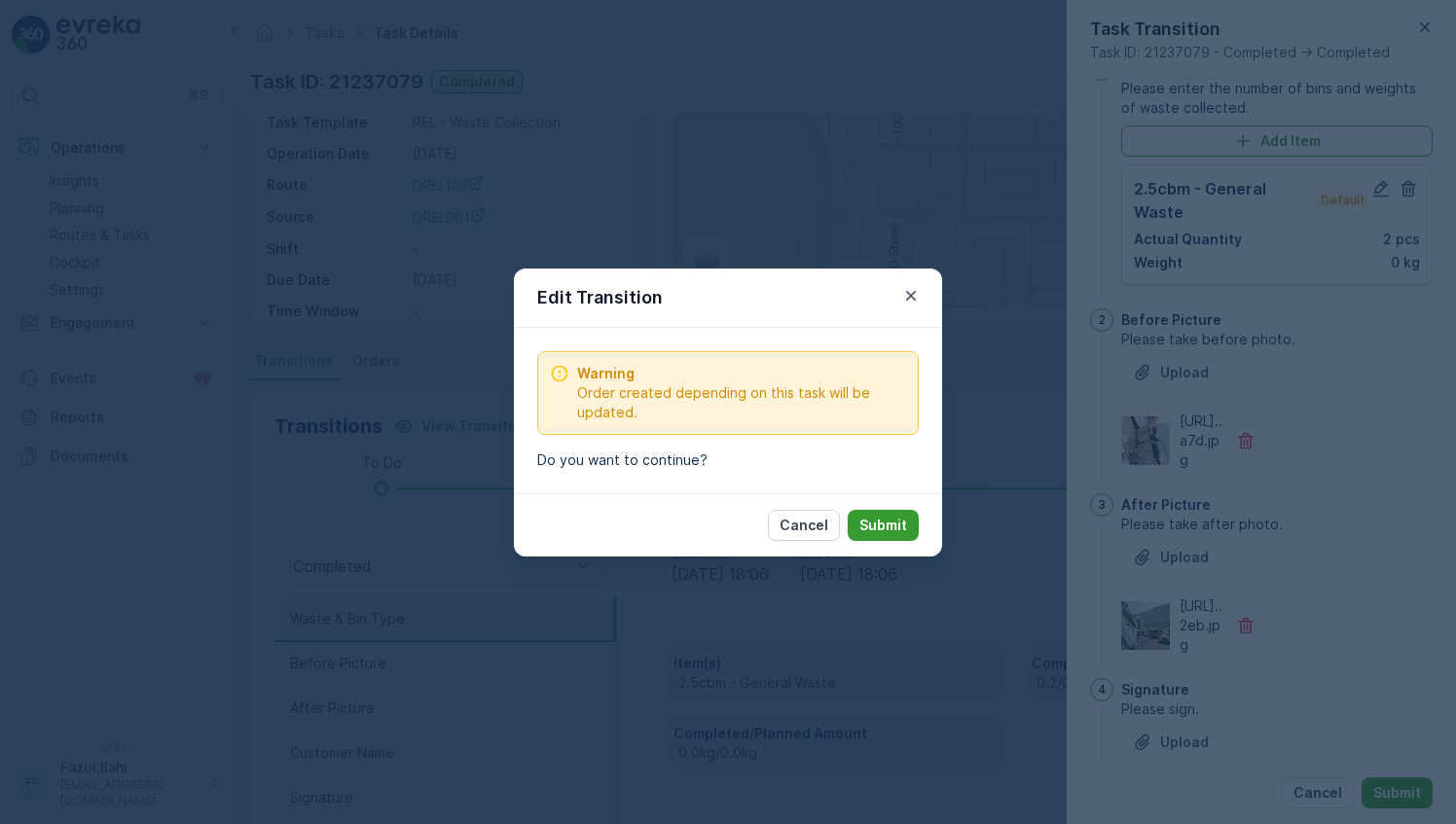 The image size is (1456, 824). I want to click on span: Warning, so click(741, 373).